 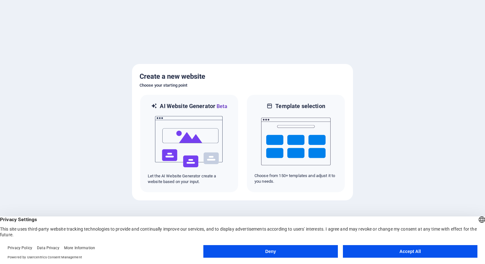 What do you see at coordinates (189, 142) in the screenshot?
I see `img: ai` at bounding box center [189, 142].